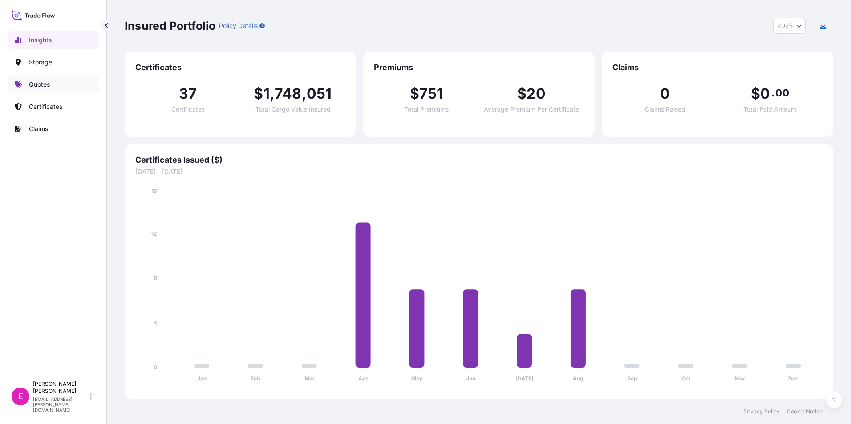  I want to click on p: Claims, so click(38, 129).